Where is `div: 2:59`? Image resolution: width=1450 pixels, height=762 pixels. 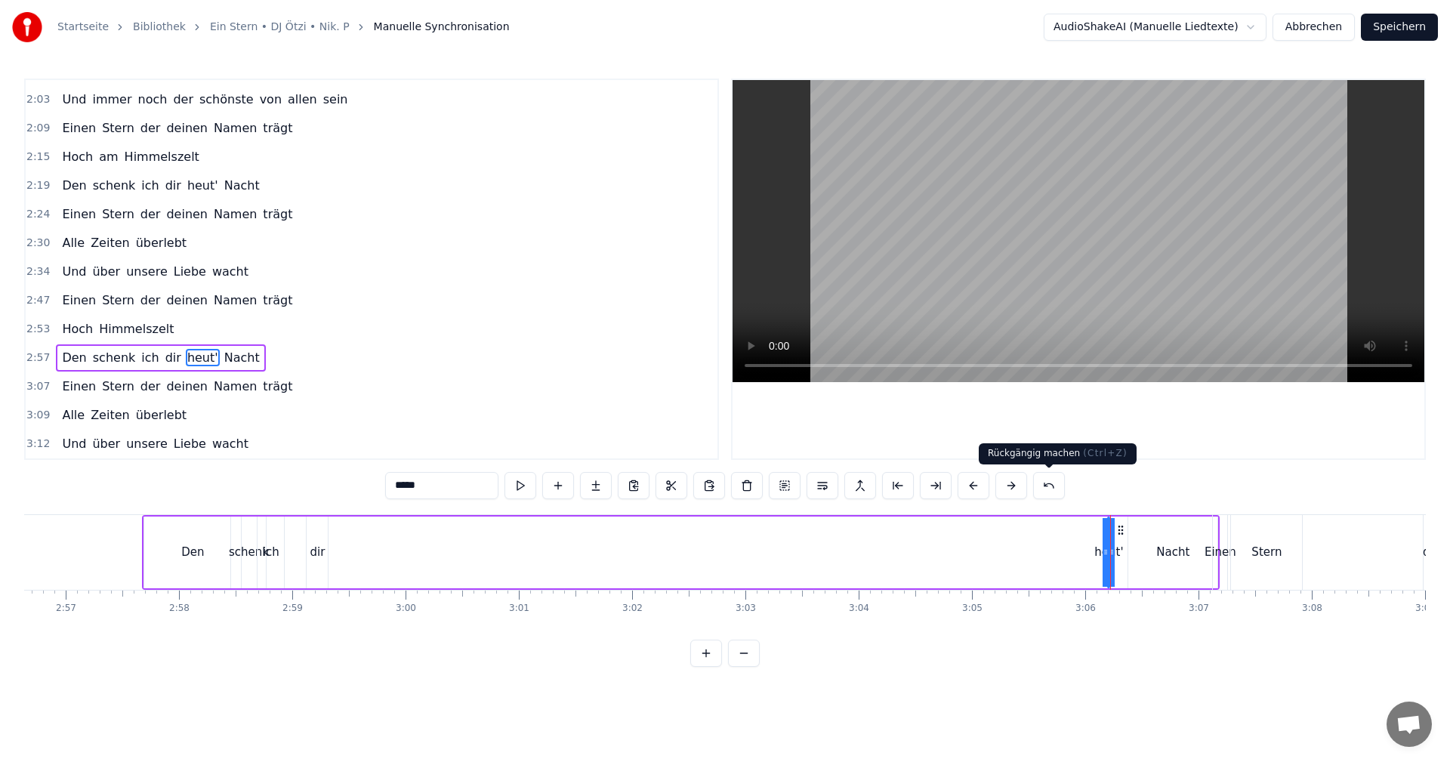
div: 2:59 is located at coordinates (292, 609).